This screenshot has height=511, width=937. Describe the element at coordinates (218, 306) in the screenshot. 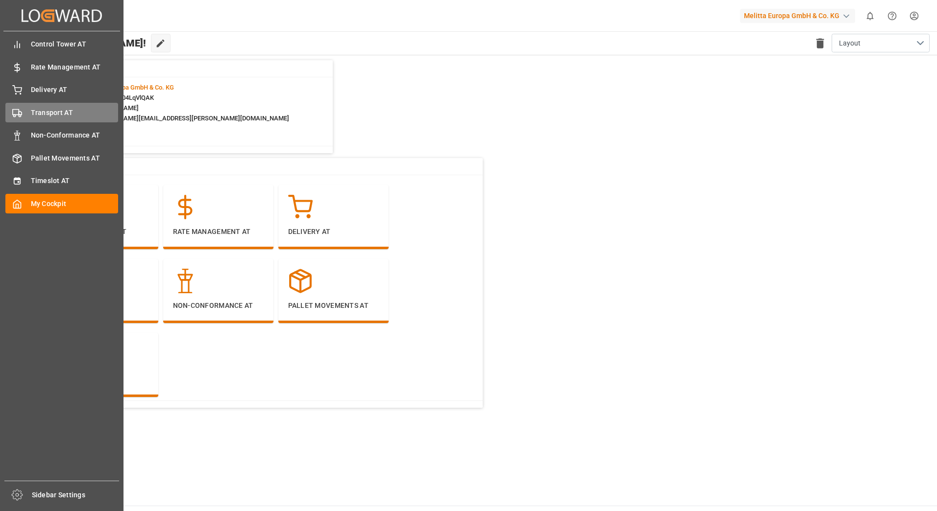

I see `p: Non-Conformance AT` at that location.